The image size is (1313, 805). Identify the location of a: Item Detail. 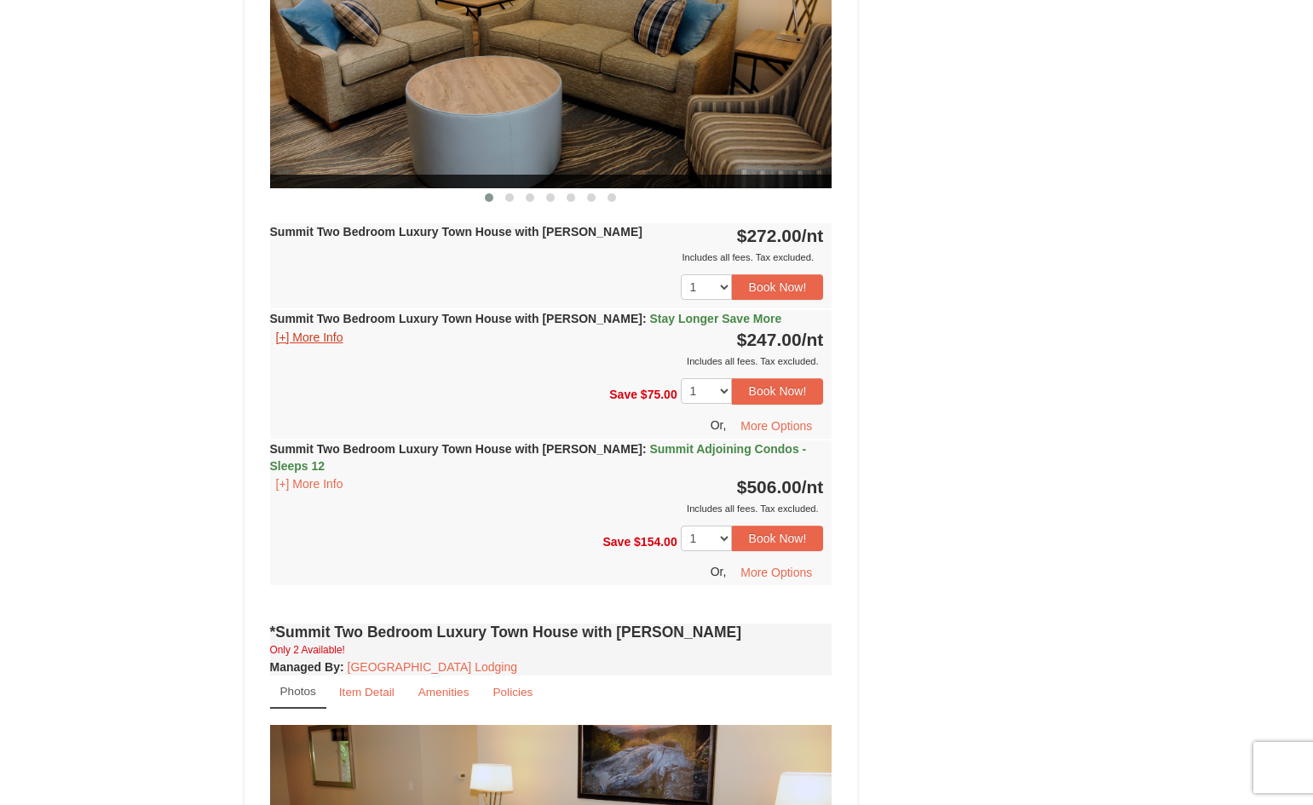
(366, 692).